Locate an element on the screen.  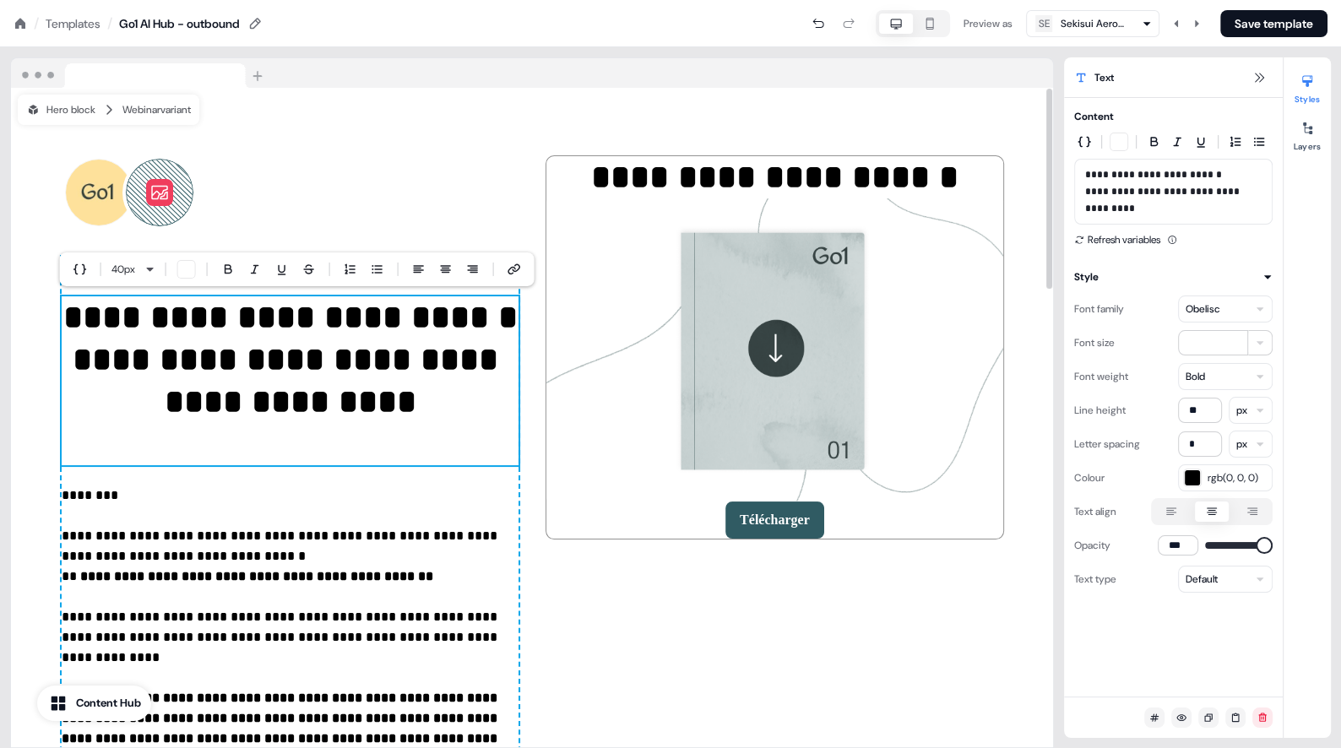
div: Colour is located at coordinates (1090, 478).